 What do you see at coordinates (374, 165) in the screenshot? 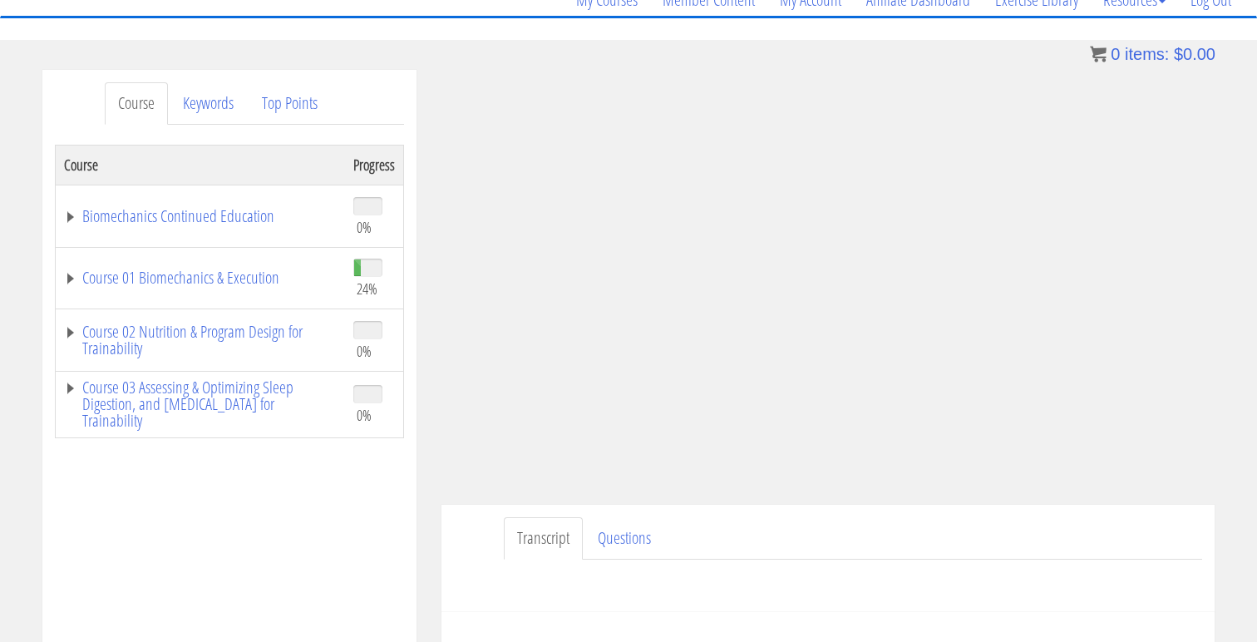
I see `th: Progress` at bounding box center [374, 165].